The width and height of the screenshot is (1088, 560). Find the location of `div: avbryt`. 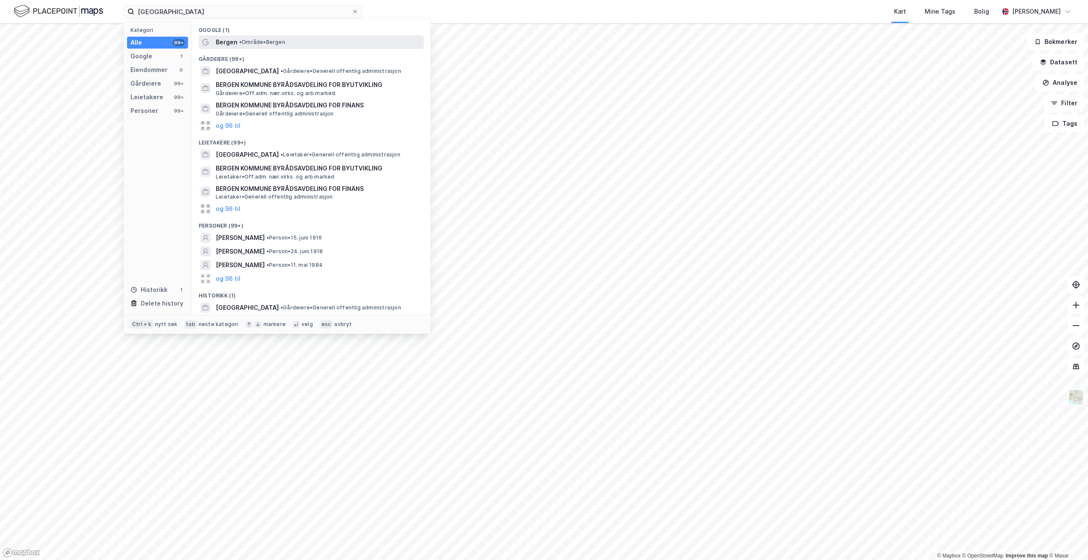

div: avbryt is located at coordinates (343, 324).